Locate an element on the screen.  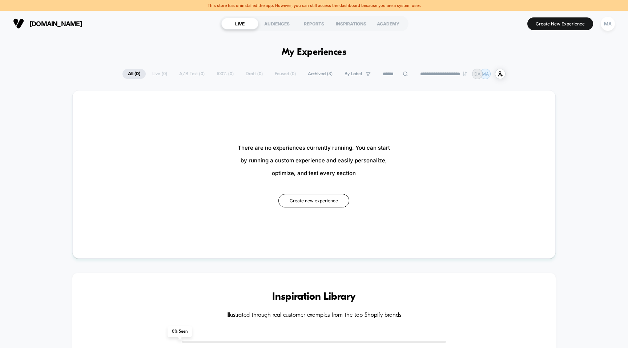
span: By Label is located at coordinates (353, 74).